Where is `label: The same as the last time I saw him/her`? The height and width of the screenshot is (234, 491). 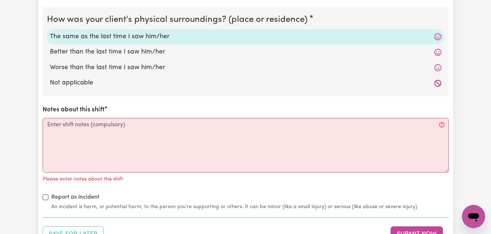
label: The same as the last time I saw him/her is located at coordinates (246, 37).